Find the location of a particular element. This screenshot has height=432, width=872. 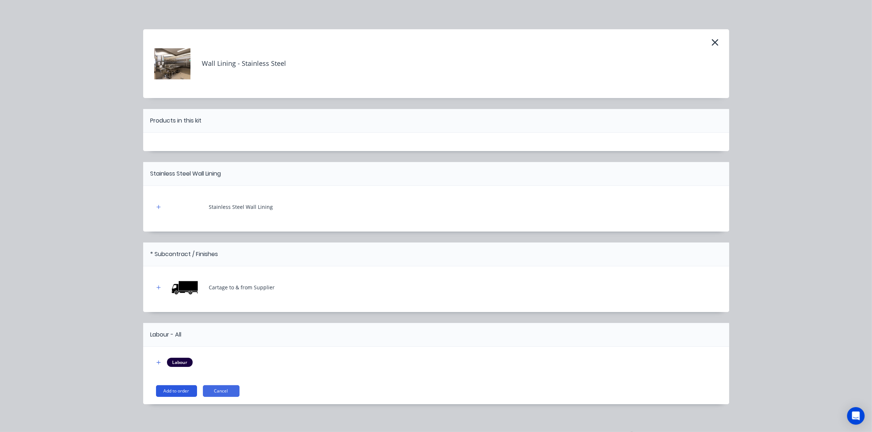

div: * Subcontract / Finishes is located at coordinates (184, 255).